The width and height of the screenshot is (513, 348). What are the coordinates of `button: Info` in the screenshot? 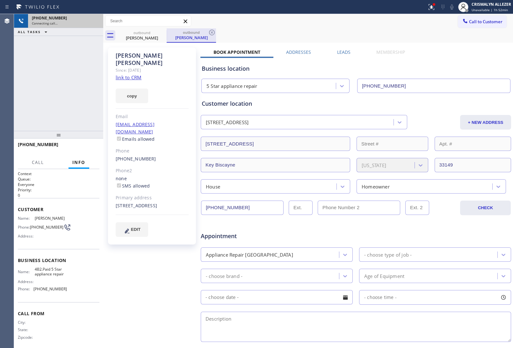 It's located at (79, 162).